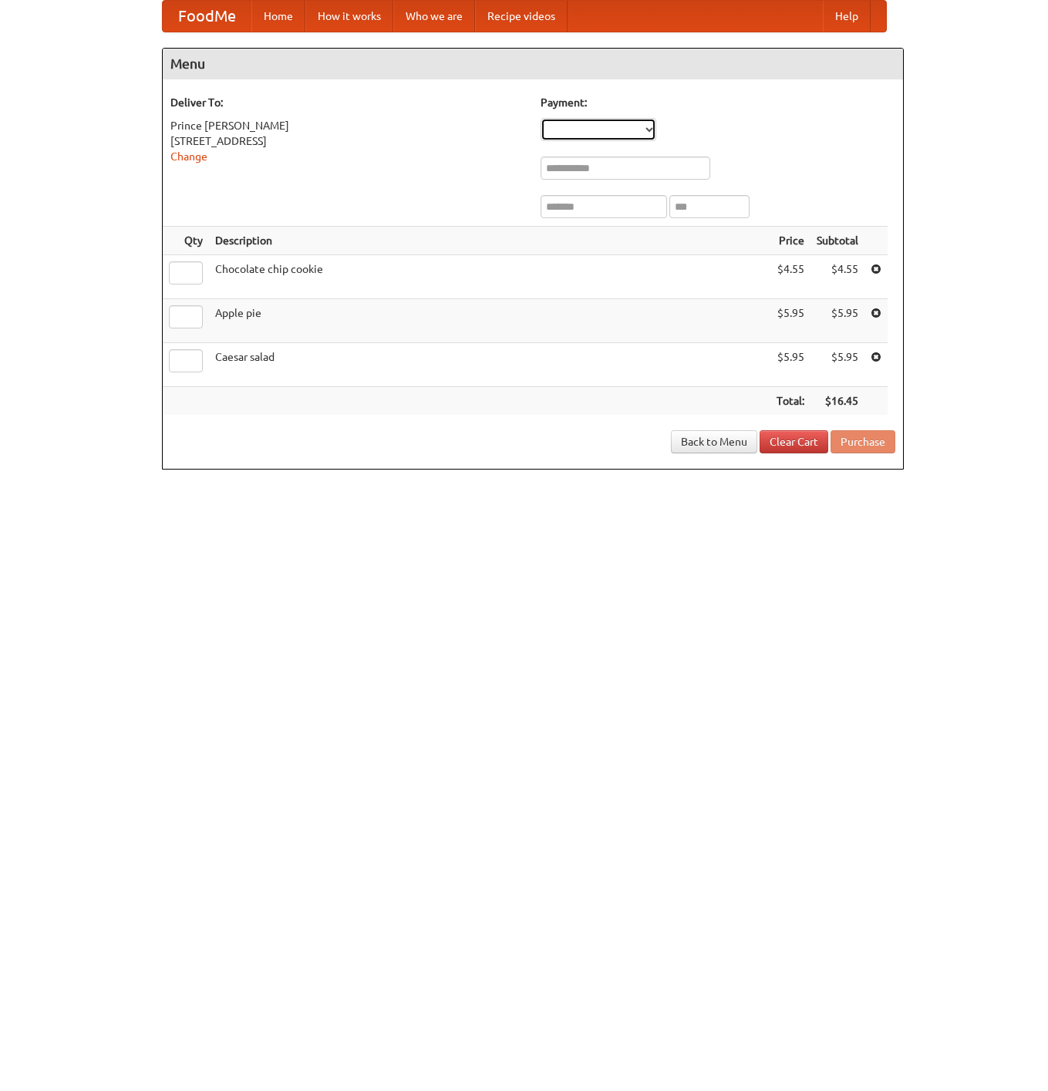 The height and width of the screenshot is (1091, 1048). Describe the element at coordinates (490, 321) in the screenshot. I see `td: Apple pie` at that location.